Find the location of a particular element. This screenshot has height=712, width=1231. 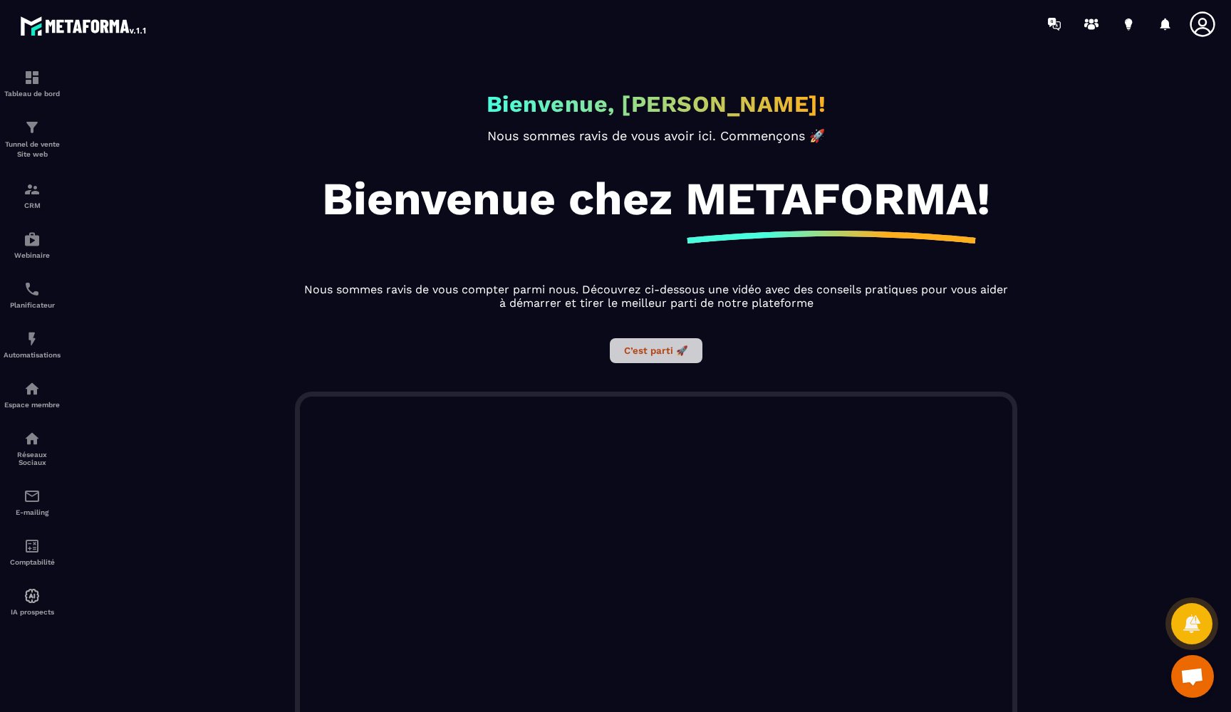

button: C’est parti 🚀 is located at coordinates (656, 350).